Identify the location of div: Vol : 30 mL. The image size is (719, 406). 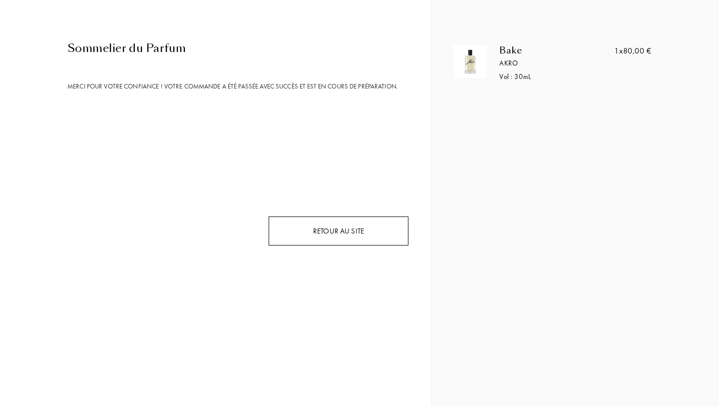
(559, 76).